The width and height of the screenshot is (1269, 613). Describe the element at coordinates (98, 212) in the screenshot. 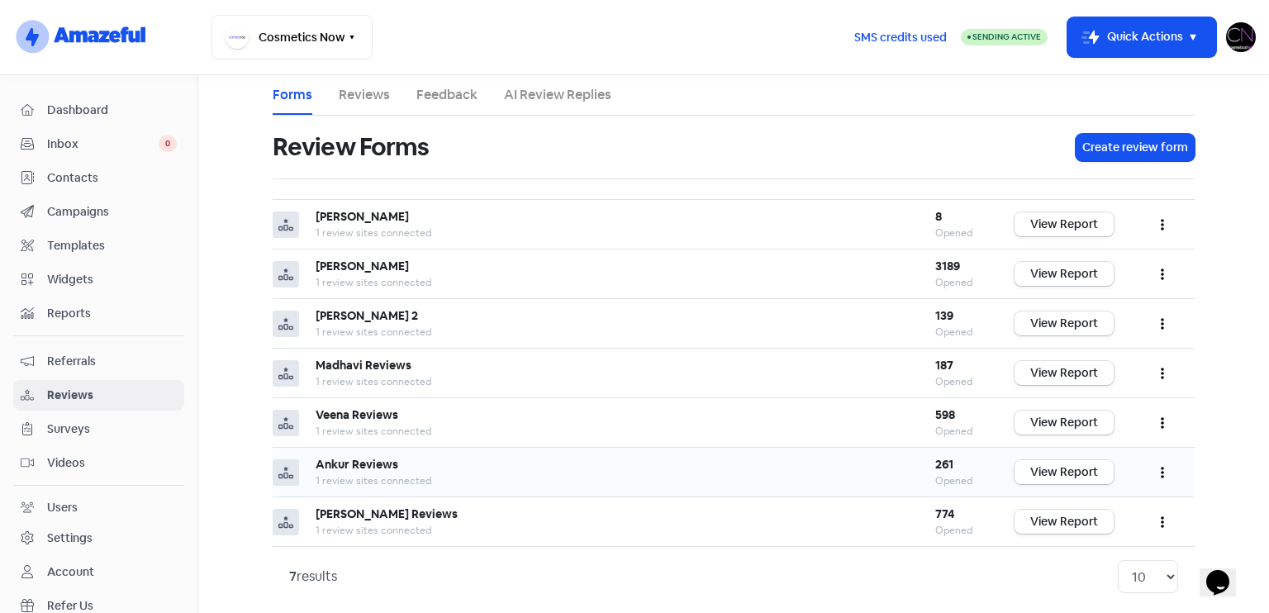

I see `a: Campaigns` at that location.